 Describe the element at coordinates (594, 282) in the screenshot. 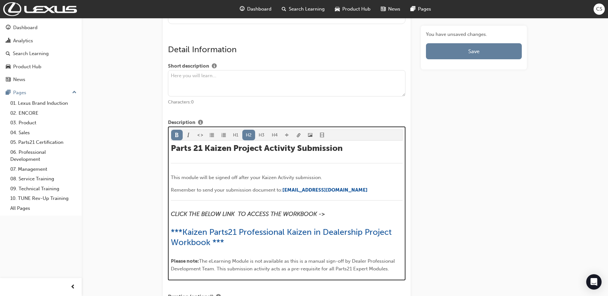

I see `div: Open Intercom Messenger` at that location.